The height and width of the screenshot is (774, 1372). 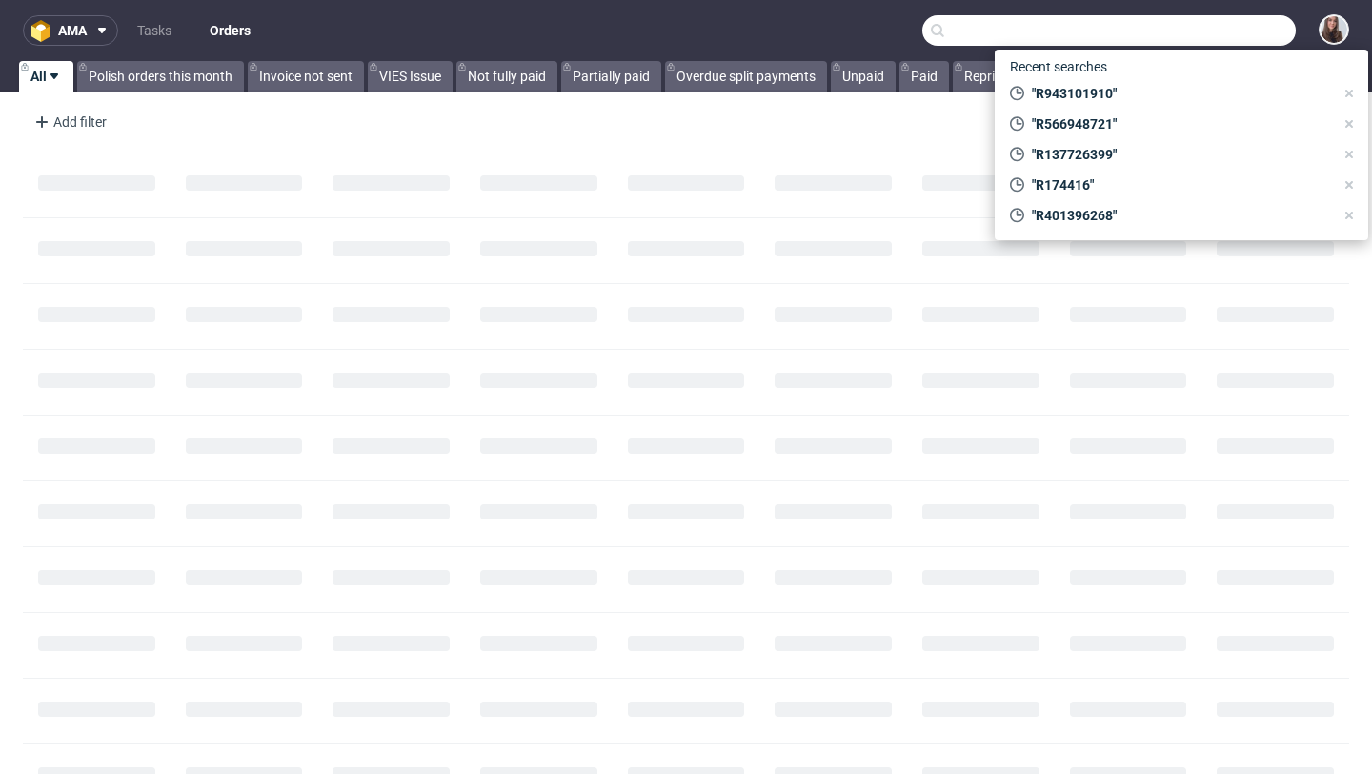 I want to click on a: VIES Issue, so click(x=410, y=76).